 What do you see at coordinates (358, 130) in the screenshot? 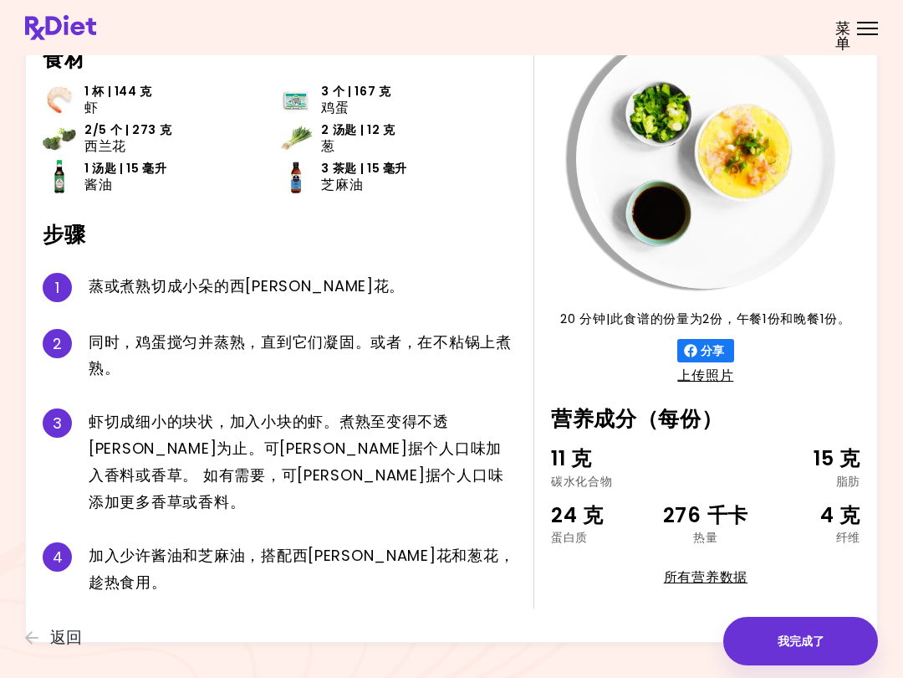
I see `span: 2 汤匙 | 12 克` at bounding box center [358, 130].